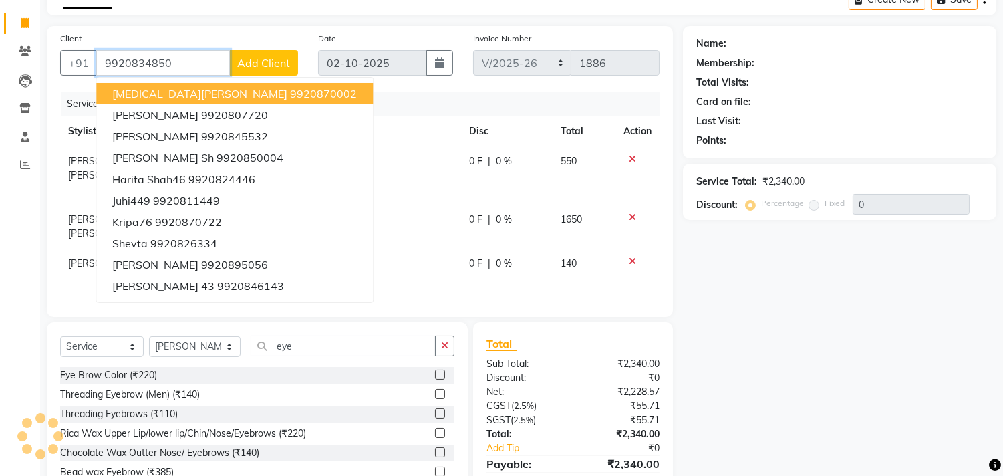 This screenshot has height=476, width=1003. Describe the element at coordinates (724, 102) in the screenshot. I see `div: Card on file:` at that location.